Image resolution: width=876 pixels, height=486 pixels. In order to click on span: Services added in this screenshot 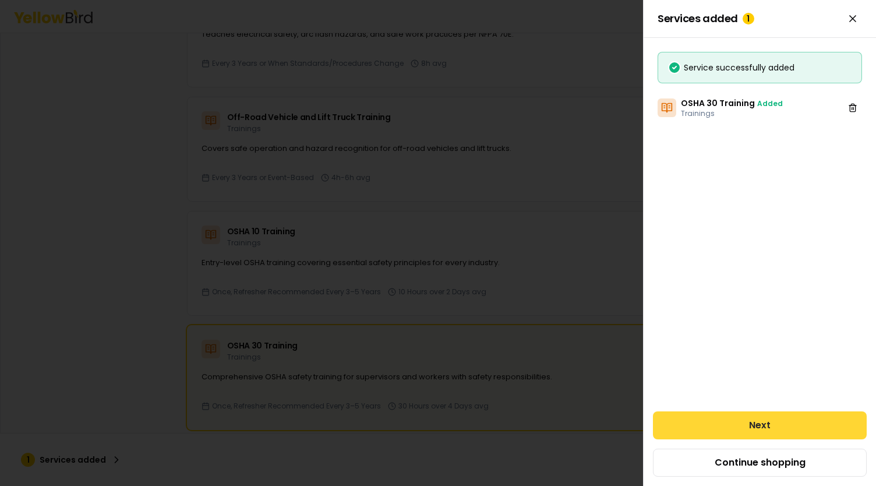, I will do `click(706, 19)`.